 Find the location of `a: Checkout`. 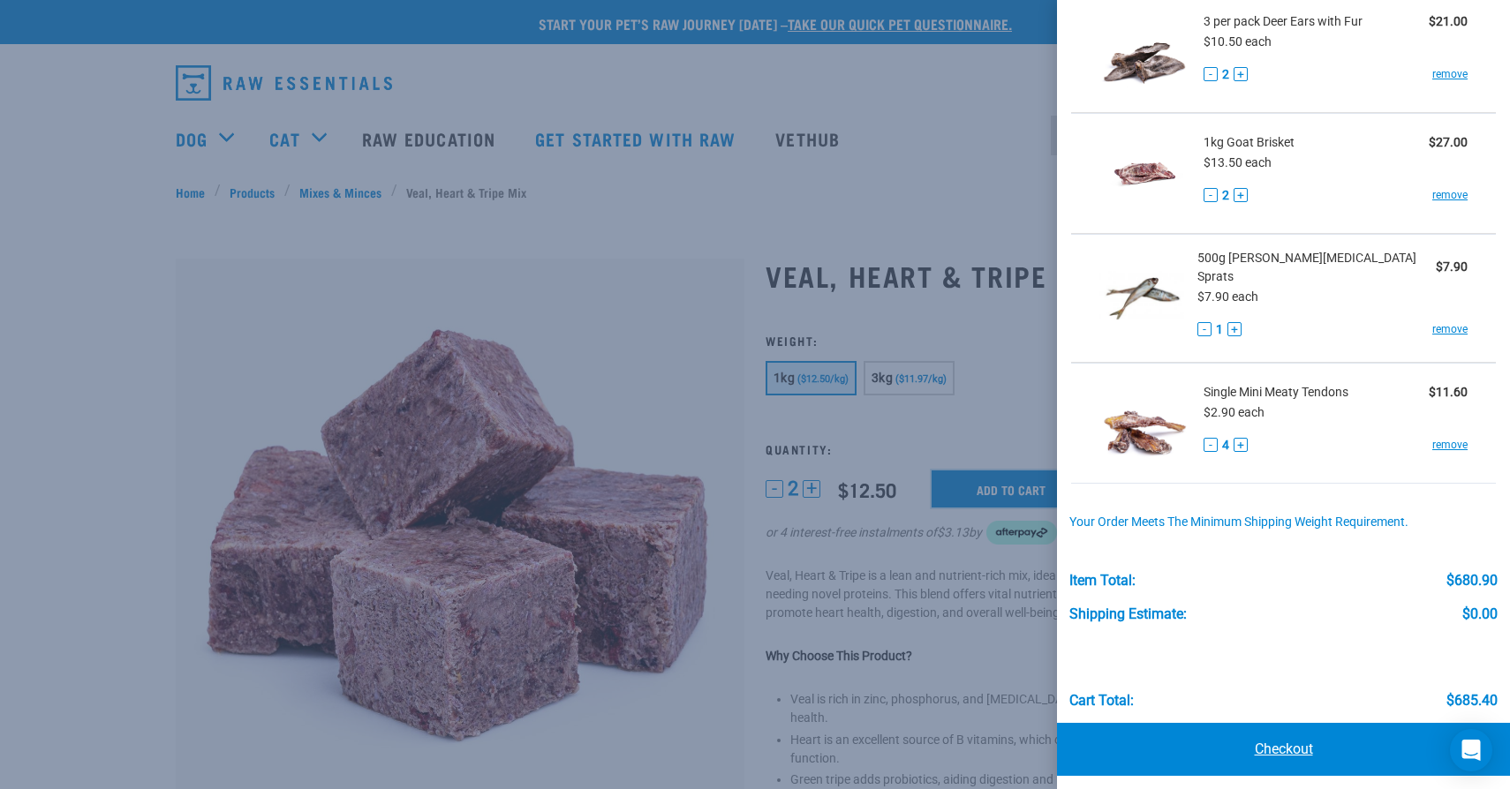

a: Checkout is located at coordinates (1283, 750).